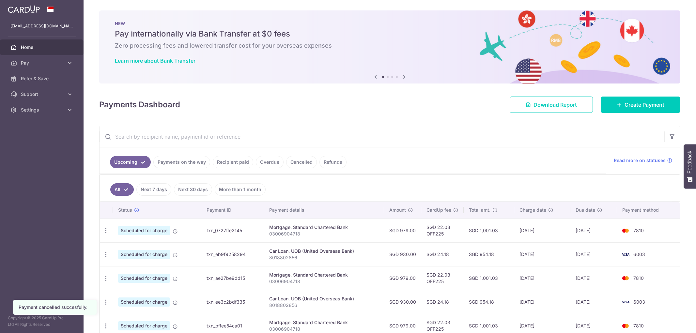  What do you see at coordinates (24, 9) in the screenshot?
I see `img: CardUp` at bounding box center [24, 9].